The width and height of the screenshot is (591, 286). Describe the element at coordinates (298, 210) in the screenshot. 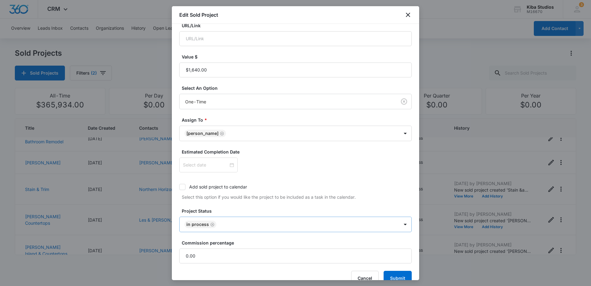

I see `label: Project Status` at that location.